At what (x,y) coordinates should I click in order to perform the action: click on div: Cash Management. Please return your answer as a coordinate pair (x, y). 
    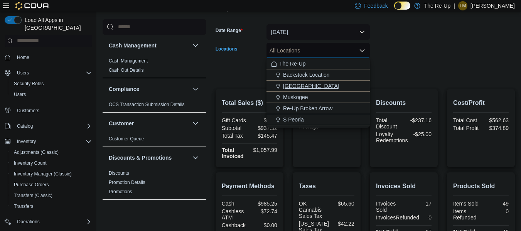
    Looking at the image, I should click on (154, 67).